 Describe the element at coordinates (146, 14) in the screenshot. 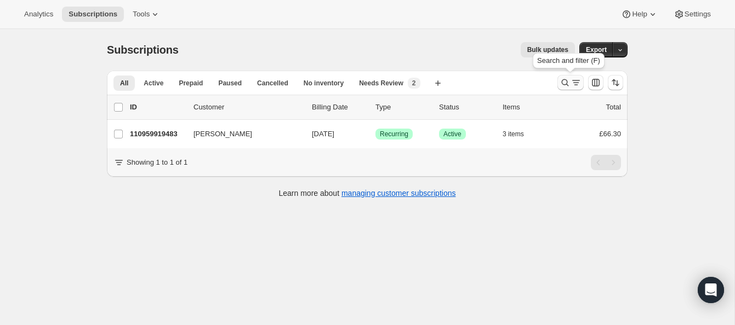

I see `button: Tools` at that location.